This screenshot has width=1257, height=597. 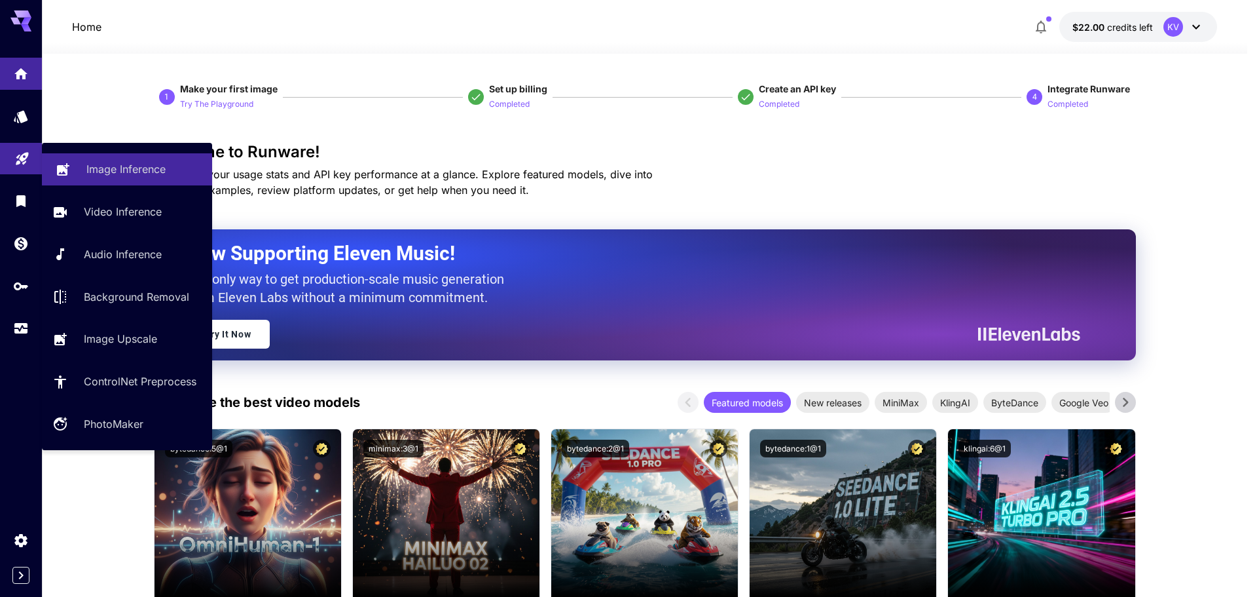 What do you see at coordinates (21, 239) in the screenshot?
I see `div: Wallet` at bounding box center [21, 239].